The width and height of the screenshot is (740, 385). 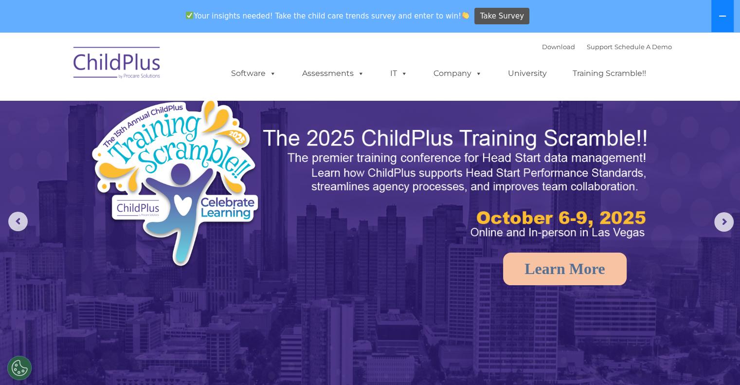 I want to click on a: IT, so click(x=399, y=73).